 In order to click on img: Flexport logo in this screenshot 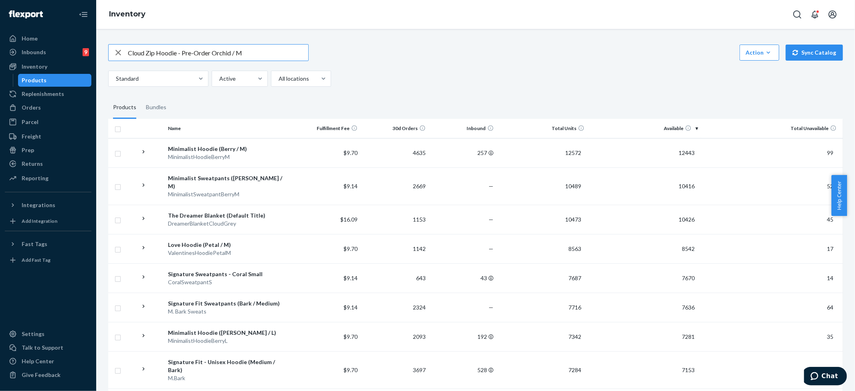, I will do `click(26, 14)`.